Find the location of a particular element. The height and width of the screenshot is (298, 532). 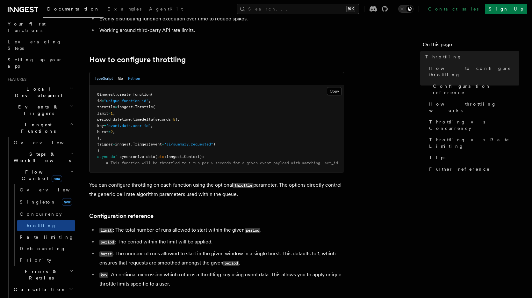

code: limit is located at coordinates (106, 230).